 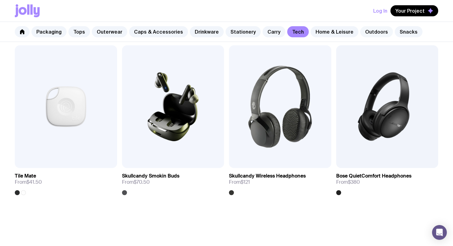 I want to click on a: Outerwear, so click(x=109, y=32).